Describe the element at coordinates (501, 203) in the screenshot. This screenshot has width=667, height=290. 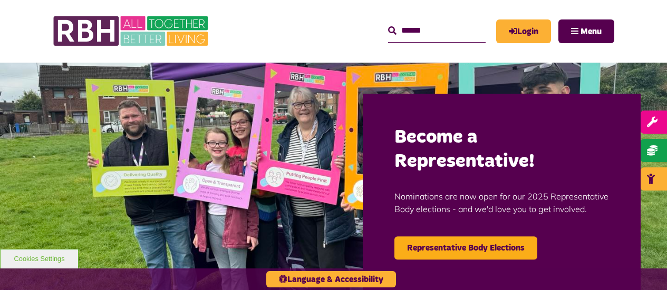
I see `p: Nominations are now open for our 2025 Representative Body elections - and we'd love you to get in...` at that location.